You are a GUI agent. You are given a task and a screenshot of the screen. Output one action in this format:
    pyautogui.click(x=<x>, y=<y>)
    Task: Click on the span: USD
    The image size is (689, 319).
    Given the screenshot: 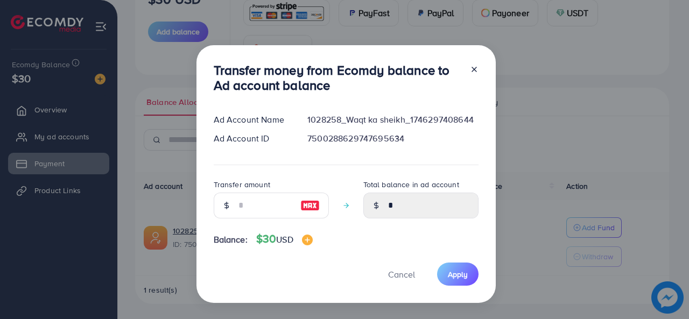 What is the action you would take?
    pyautogui.click(x=284, y=240)
    